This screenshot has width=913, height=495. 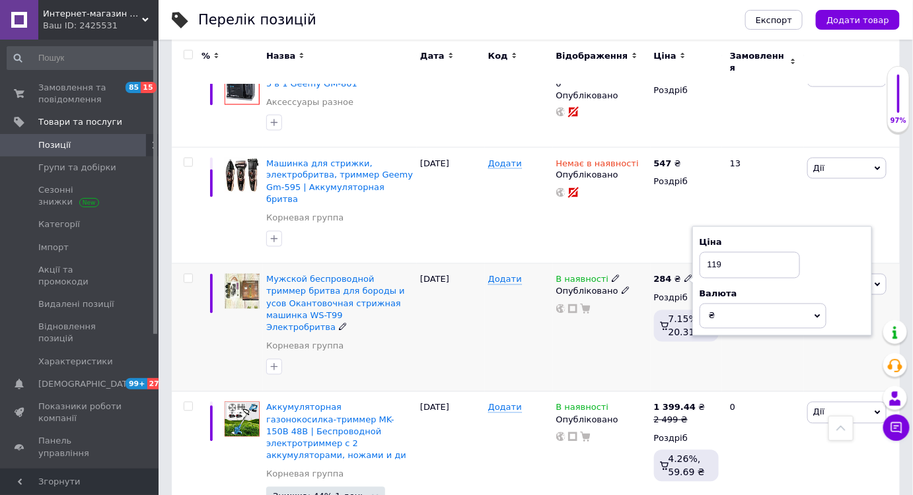 I want to click on span: Дата, so click(x=432, y=55).